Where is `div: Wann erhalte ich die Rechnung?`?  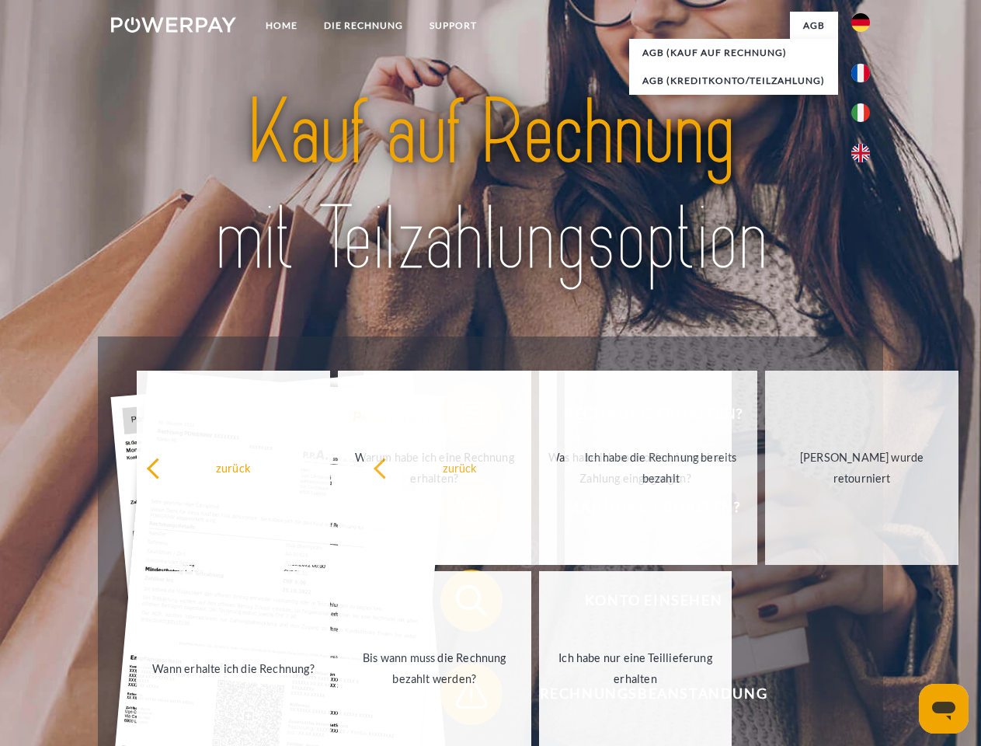 div: Wann erhalte ich die Rechnung? is located at coordinates (233, 667).